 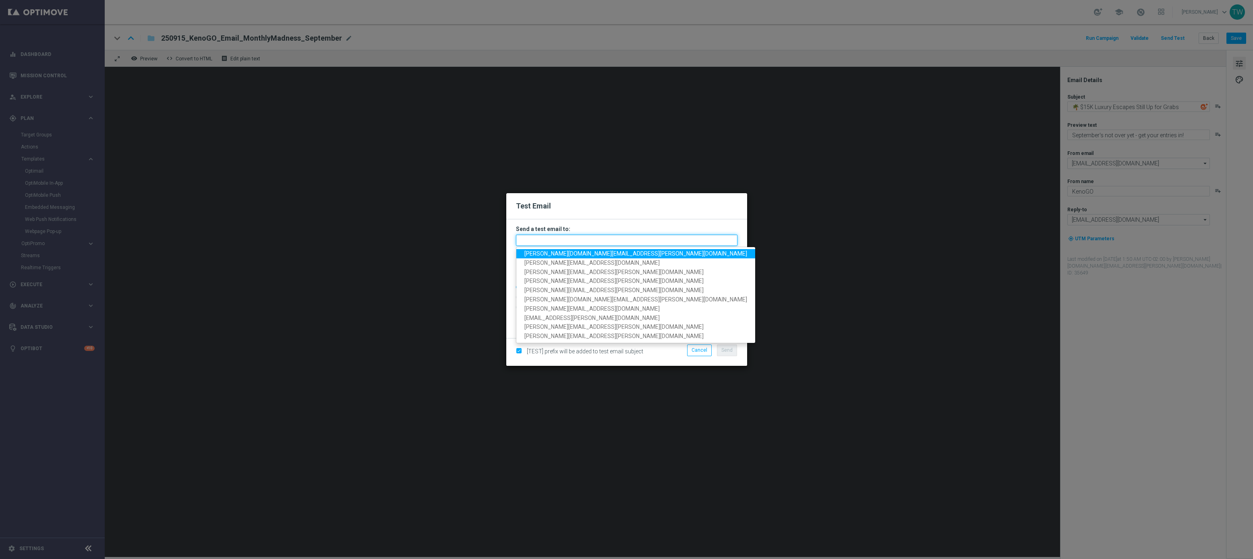 I want to click on button: Send, so click(x=727, y=350).